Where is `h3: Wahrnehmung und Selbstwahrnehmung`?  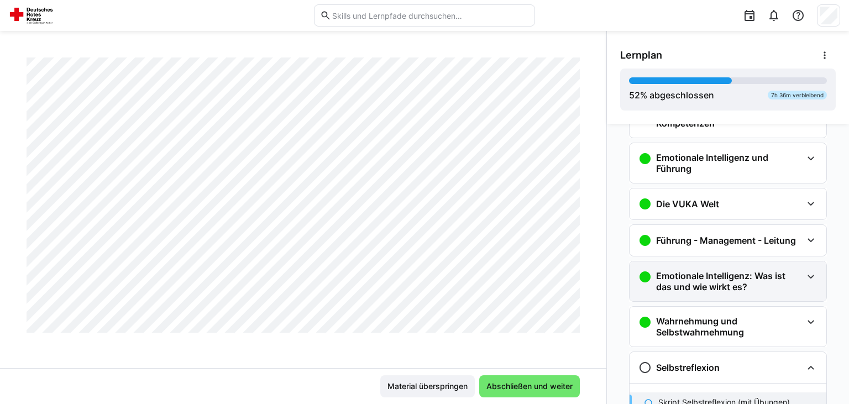 h3: Wahrnehmung und Selbstwahrnehmung is located at coordinates (729, 327).